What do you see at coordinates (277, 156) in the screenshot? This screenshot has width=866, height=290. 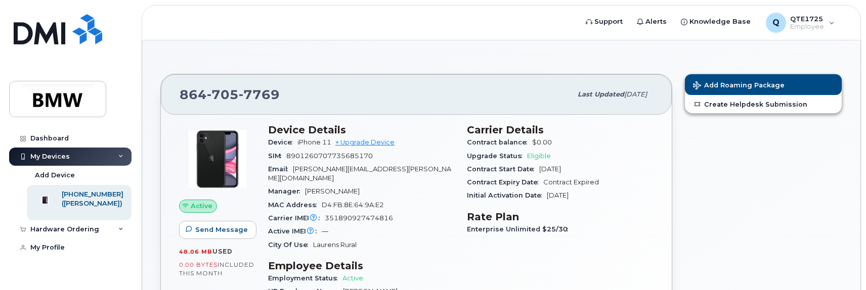 I see `span: SIM` at bounding box center [277, 156].